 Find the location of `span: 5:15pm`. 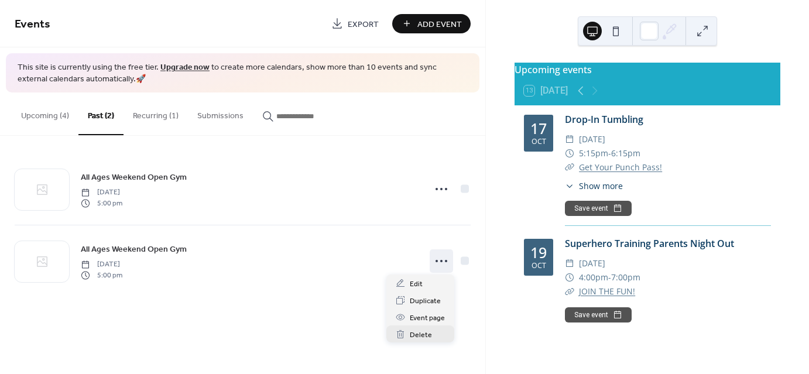

span: 5:15pm is located at coordinates (593, 153).